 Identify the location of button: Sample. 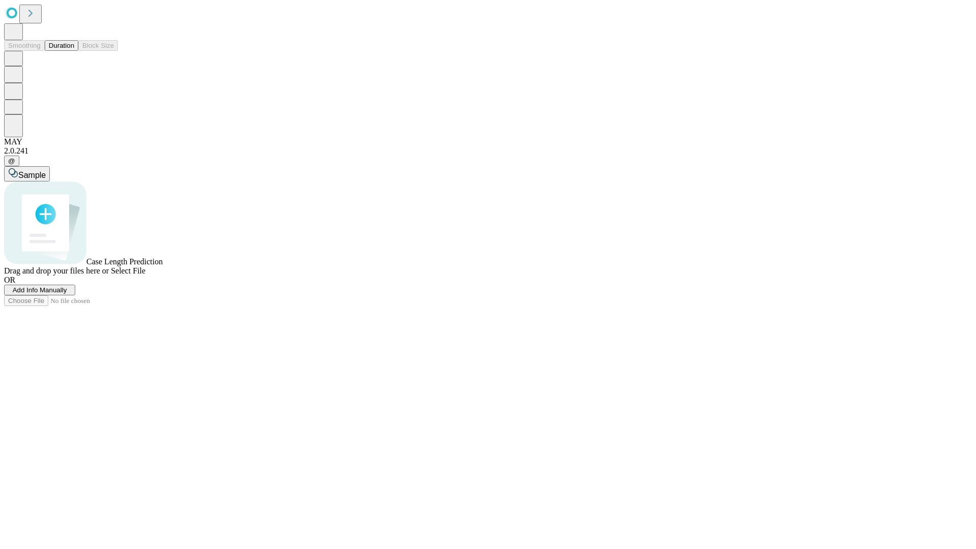
(27, 174).